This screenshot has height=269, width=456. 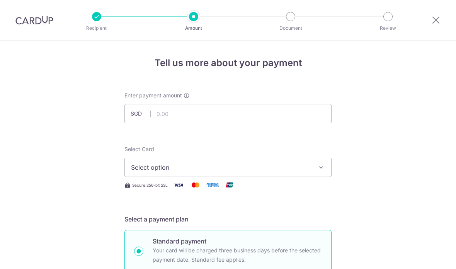 What do you see at coordinates (221, 167) in the screenshot?
I see `span: Select option` at bounding box center [221, 167].